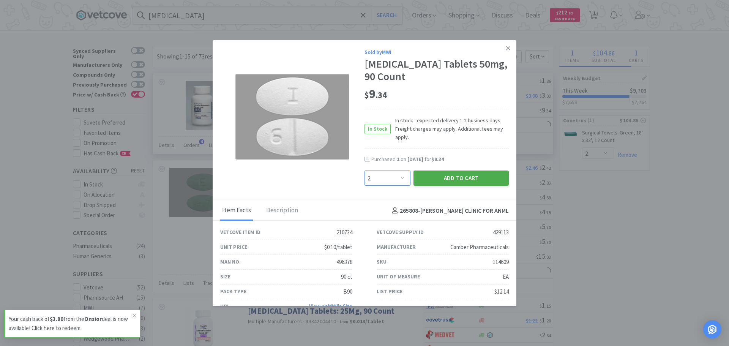 The image size is (729, 346). What do you see at coordinates (501, 232) in the screenshot?
I see `div: 429113` at bounding box center [501, 232].